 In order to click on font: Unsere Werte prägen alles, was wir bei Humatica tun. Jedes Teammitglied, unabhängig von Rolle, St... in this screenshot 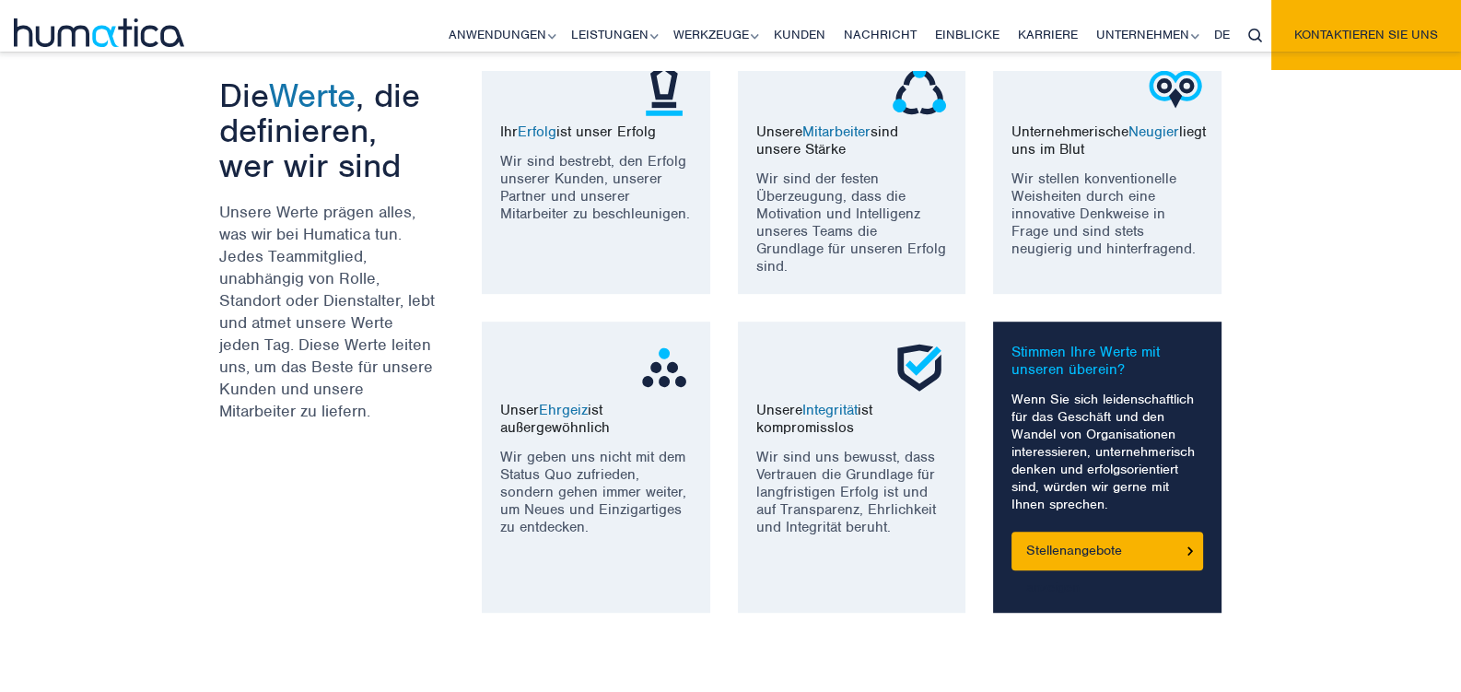, I will do `click(327, 311)`.